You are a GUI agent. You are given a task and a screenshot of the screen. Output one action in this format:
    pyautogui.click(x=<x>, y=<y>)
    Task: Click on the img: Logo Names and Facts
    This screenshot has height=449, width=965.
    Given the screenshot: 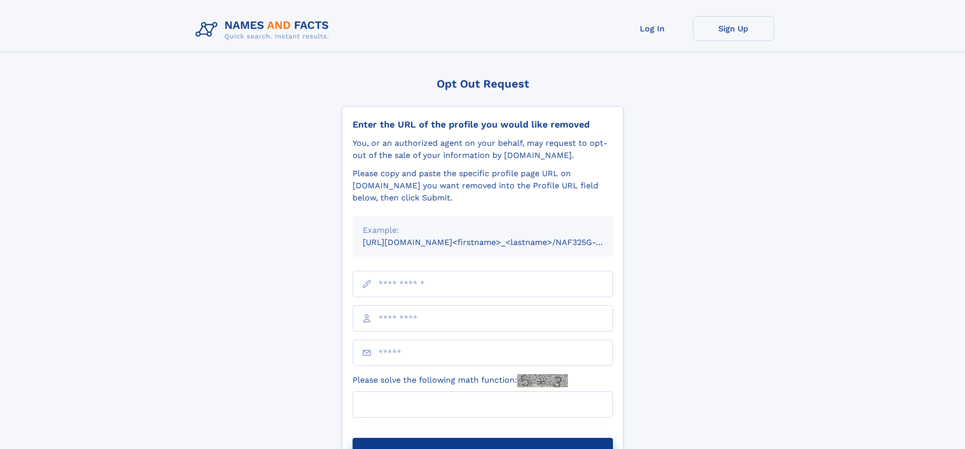 What is the action you would take?
    pyautogui.click(x=264, y=30)
    